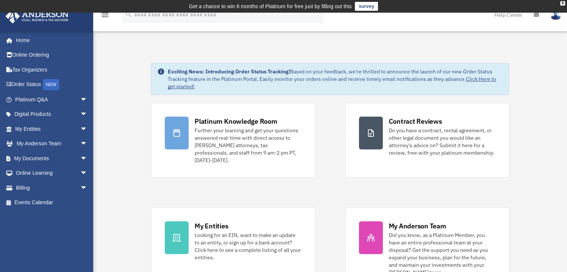 This screenshot has width=567, height=272. What do you see at coordinates (442, 142) in the screenshot?
I see `div: Do you have a contract, rental agreement, or other legal document you would like an attorney's ad...` at bounding box center [442, 142].